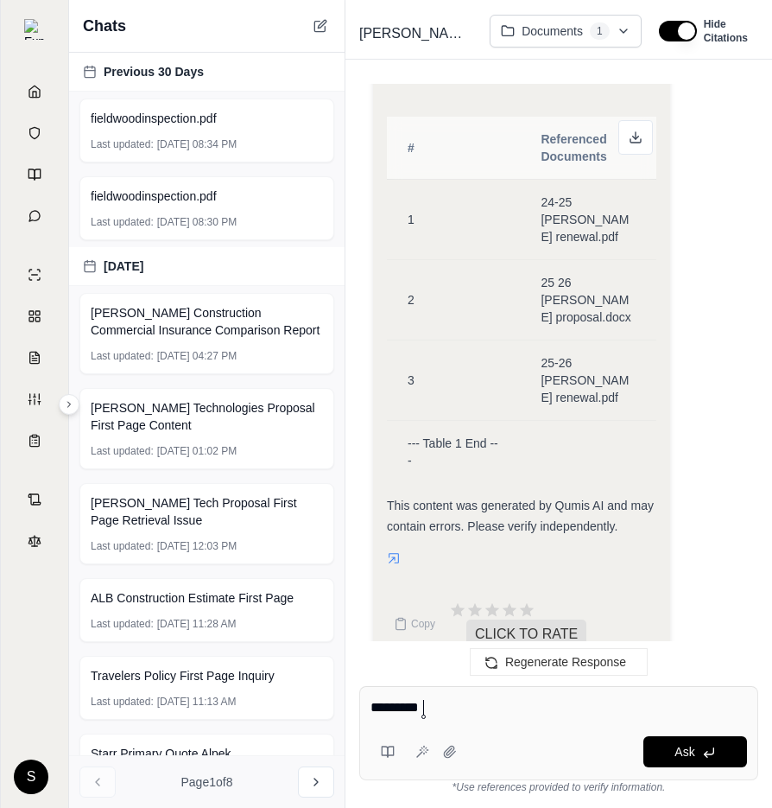 This screenshot has width=772, height=808. Describe the element at coordinates (35, 358) in the screenshot. I see `a: Claim Coverage` at that location.